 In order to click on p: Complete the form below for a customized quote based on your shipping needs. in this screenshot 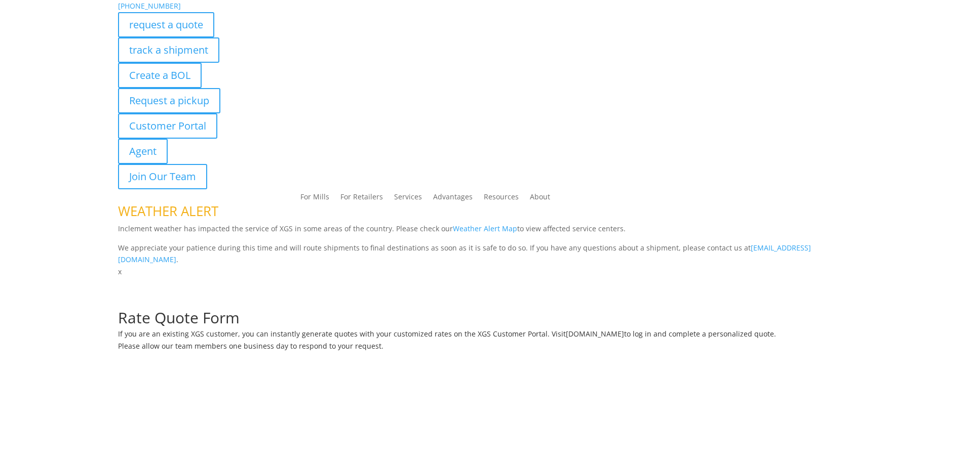, I will do `click(483, 304)`.